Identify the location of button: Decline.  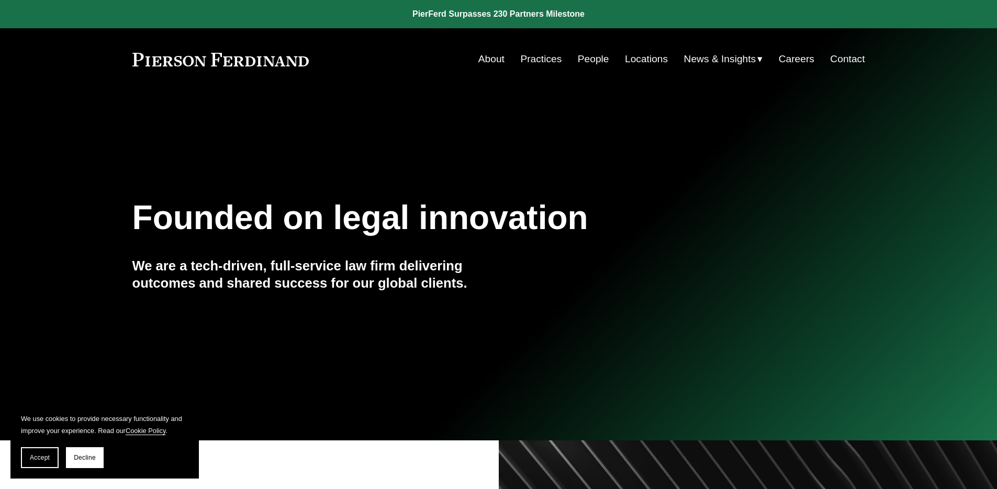
(85, 458).